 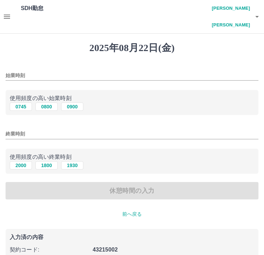 I want to click on b: 43215002, so click(x=105, y=249).